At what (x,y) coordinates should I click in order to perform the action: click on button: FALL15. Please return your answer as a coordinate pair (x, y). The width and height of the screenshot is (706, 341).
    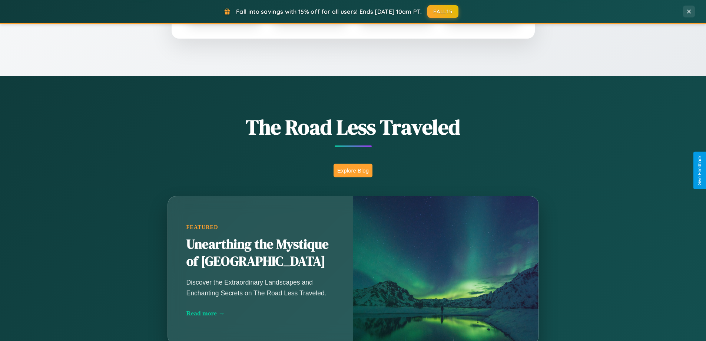
    Looking at the image, I should click on (443, 11).